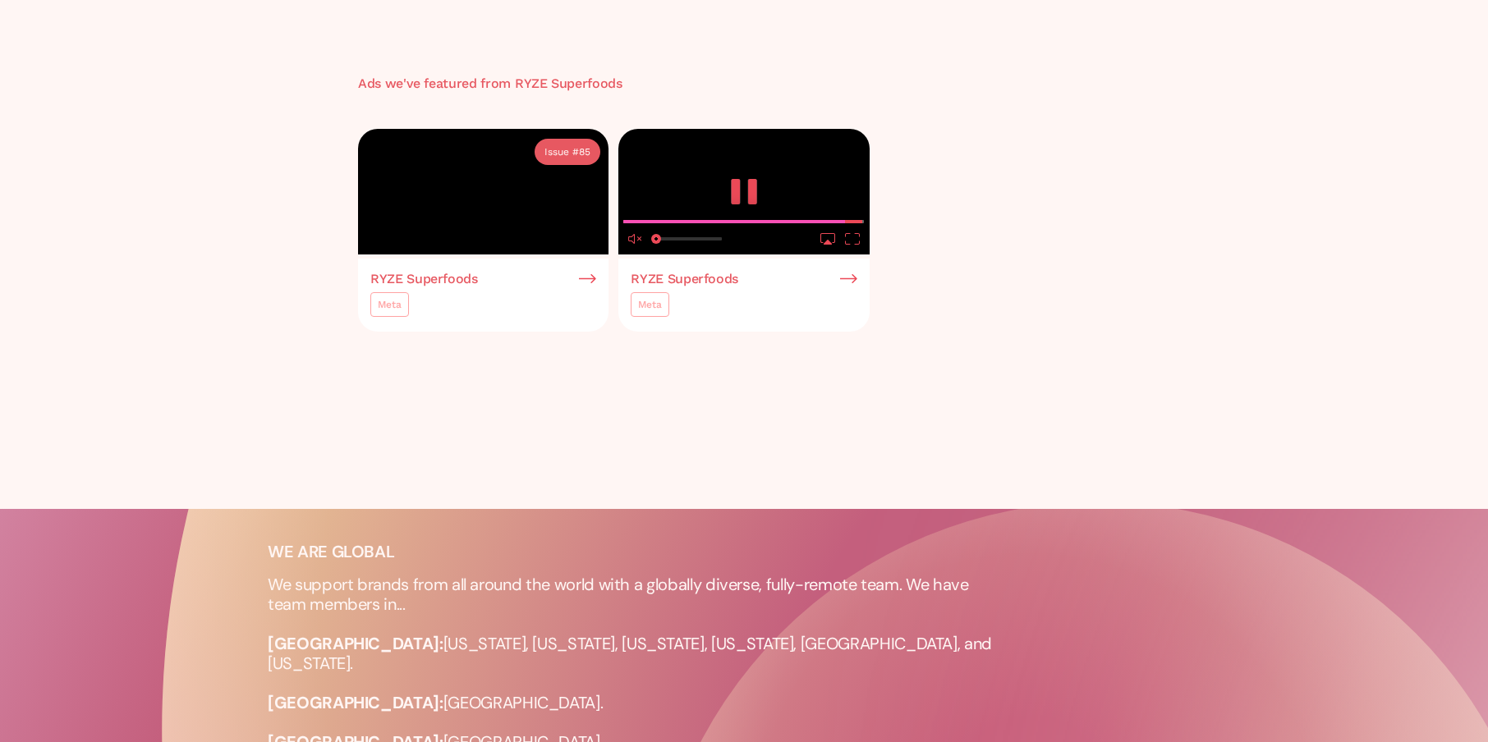 This screenshot has width=1488, height=742. Describe the element at coordinates (567, 152) in the screenshot. I see `a: Issue #85` at that location.